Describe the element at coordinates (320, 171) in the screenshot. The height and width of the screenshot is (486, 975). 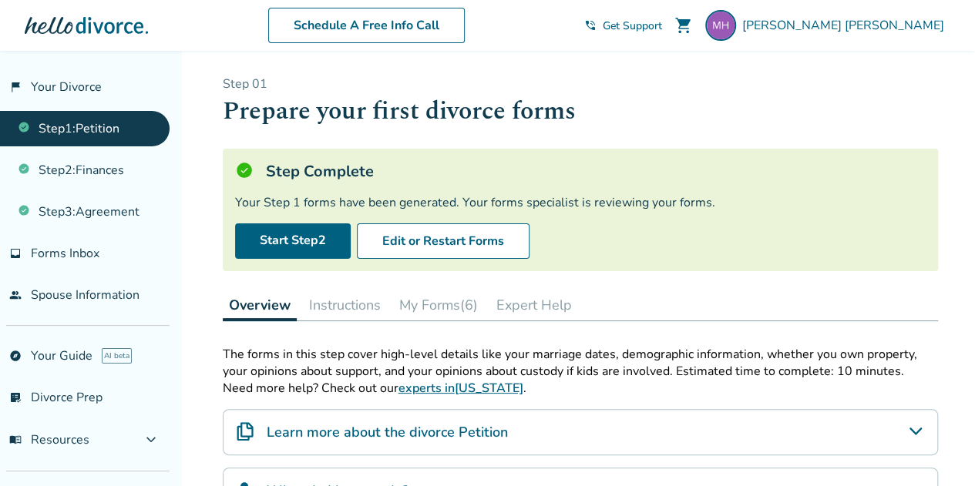
I see `h5: Step Complete` at that location.